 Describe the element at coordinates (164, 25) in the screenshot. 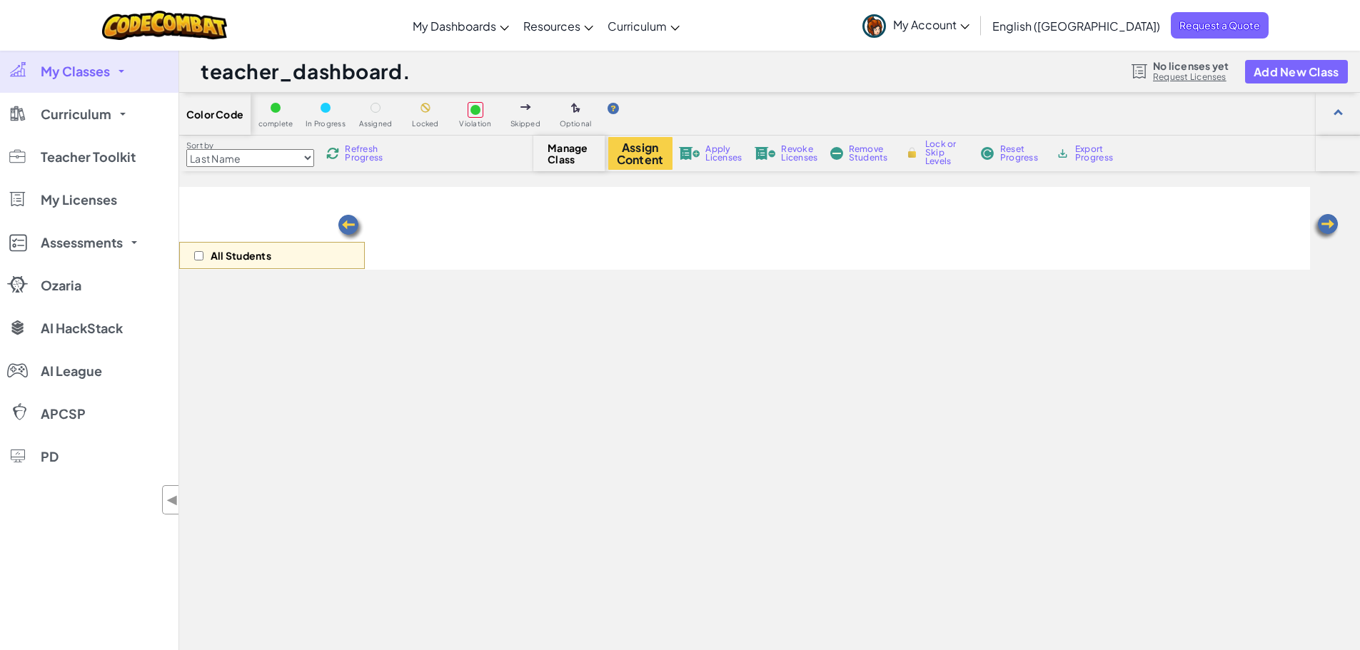

I see `img: CodeCombat logo` at that location.